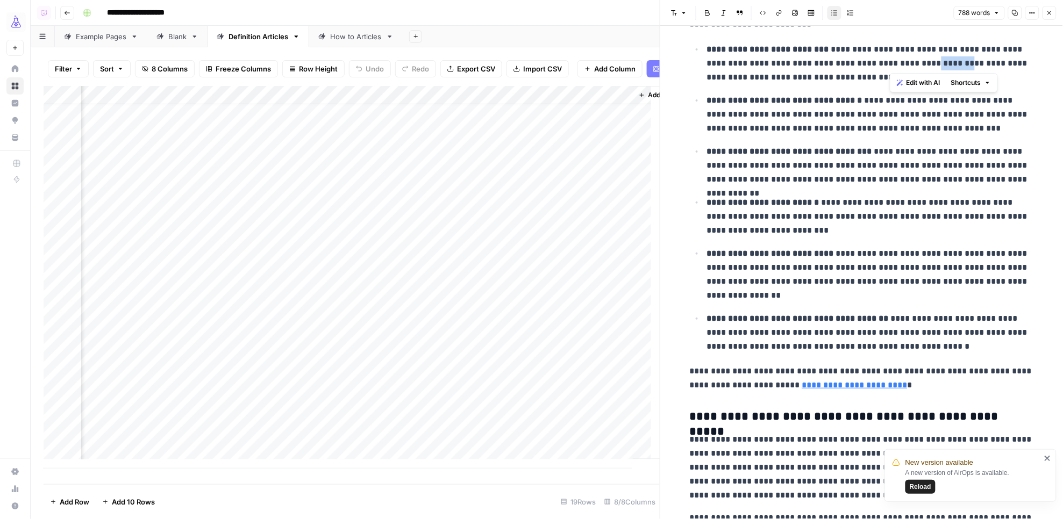  I want to click on button: Filter, so click(68, 69).